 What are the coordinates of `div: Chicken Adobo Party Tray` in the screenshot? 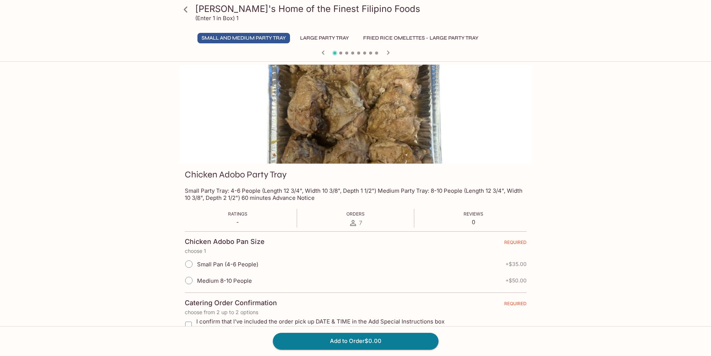 It's located at (356, 114).